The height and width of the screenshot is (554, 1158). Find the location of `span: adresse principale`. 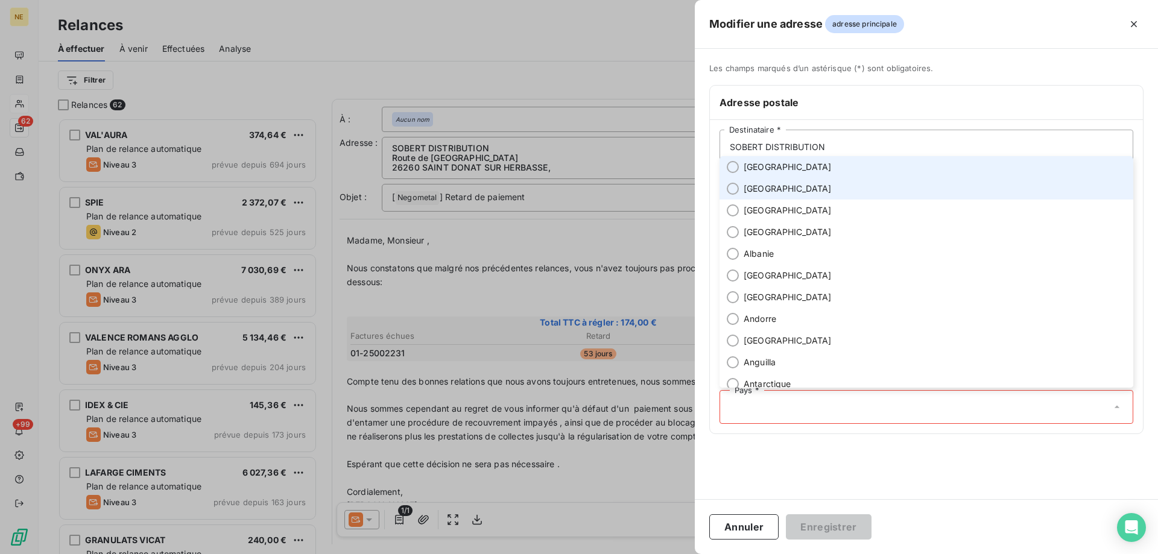

span: adresse principale is located at coordinates (865, 24).